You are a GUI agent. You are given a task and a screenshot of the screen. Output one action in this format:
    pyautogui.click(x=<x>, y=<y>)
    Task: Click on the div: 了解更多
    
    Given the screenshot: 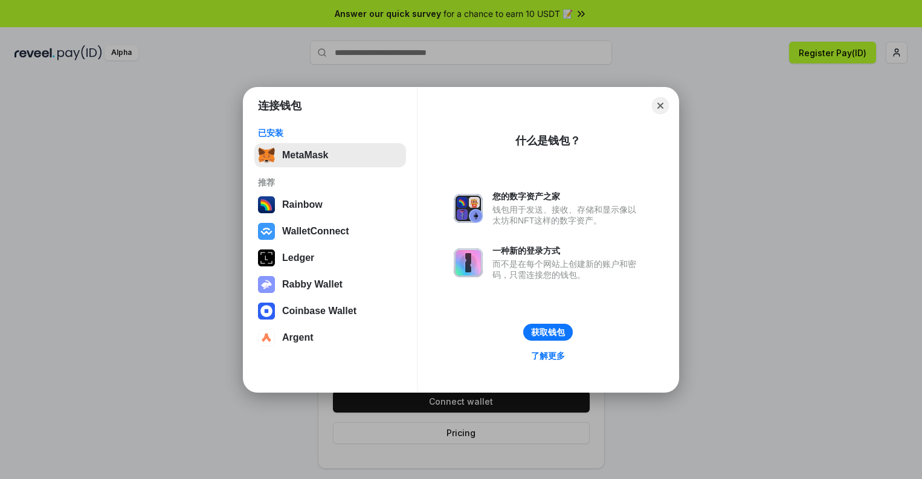 What is the action you would take?
    pyautogui.click(x=548, y=356)
    